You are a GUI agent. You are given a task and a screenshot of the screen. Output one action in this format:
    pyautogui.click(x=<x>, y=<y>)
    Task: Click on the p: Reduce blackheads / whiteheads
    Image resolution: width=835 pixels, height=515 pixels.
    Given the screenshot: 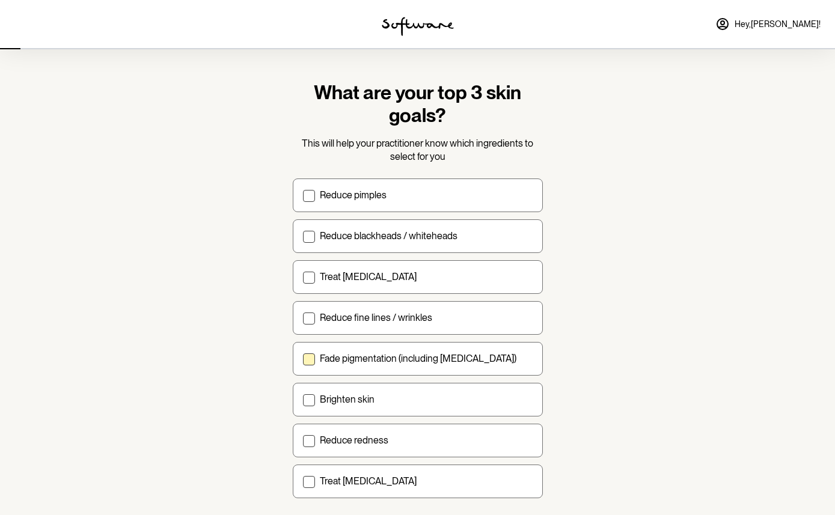 What is the action you would take?
    pyautogui.click(x=388, y=236)
    